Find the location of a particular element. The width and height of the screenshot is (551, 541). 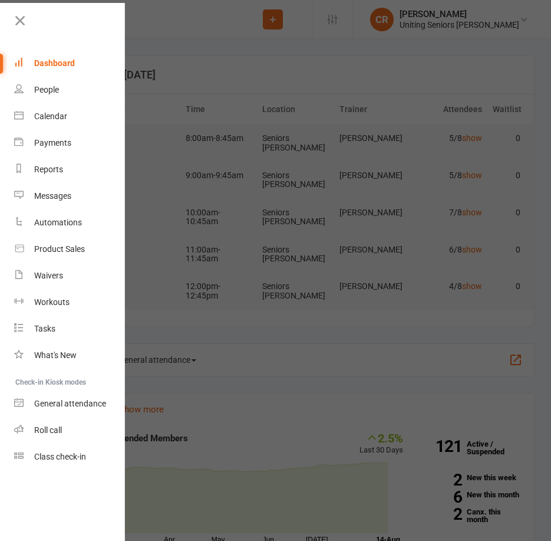

div: People is located at coordinates (47, 90).